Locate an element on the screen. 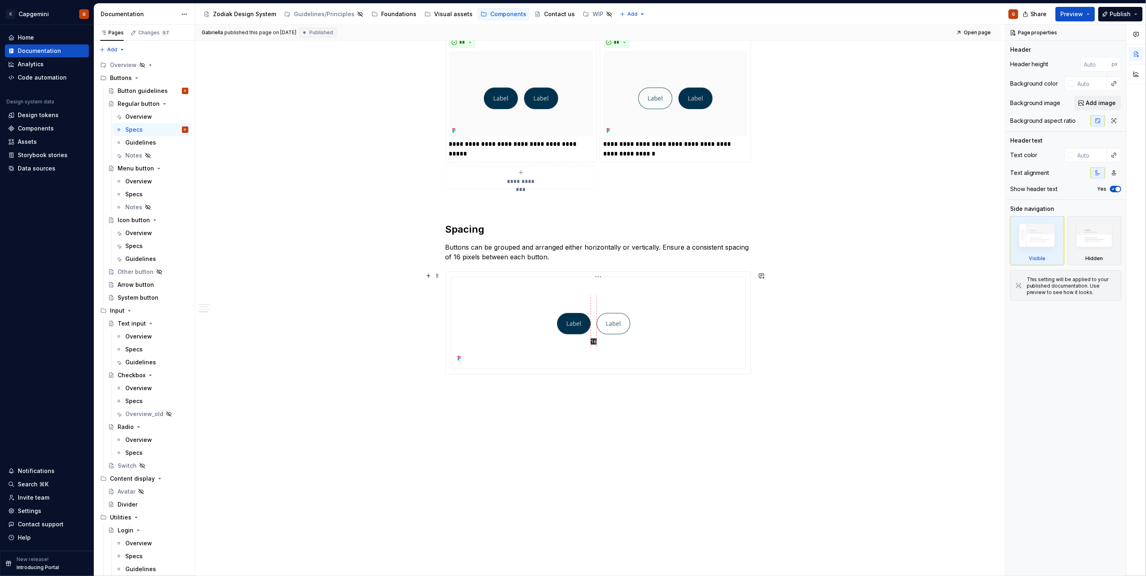 The image size is (1146, 576). div: C is located at coordinates (11, 14).